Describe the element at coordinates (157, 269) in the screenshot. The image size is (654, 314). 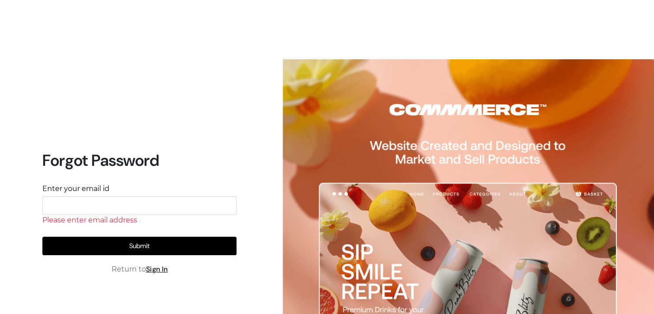
I see `a: Sign In` at that location.